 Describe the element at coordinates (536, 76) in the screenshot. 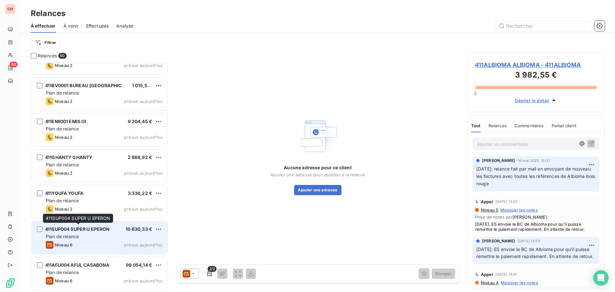

I see `h3: 3 982,55 €` at that location.